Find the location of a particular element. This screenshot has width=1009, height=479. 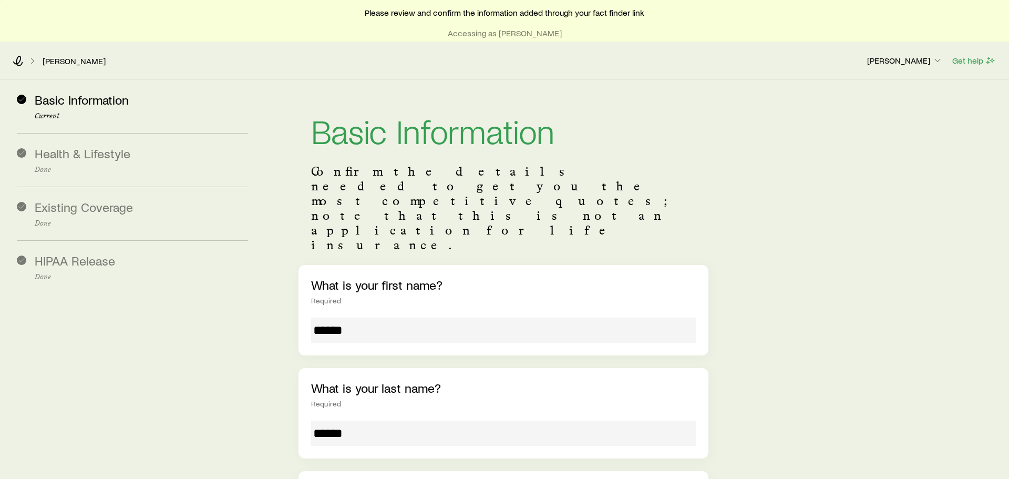

p: Current is located at coordinates (141, 116).